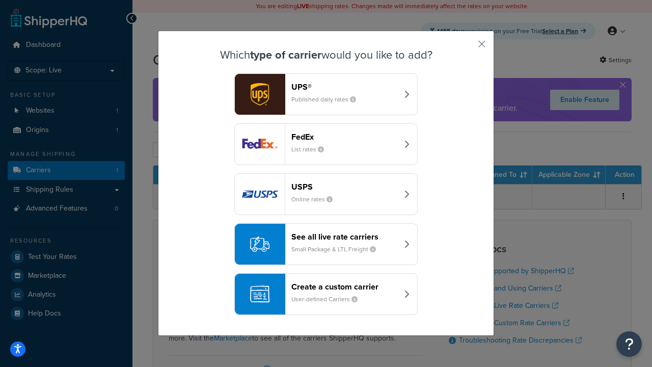  I want to click on h3: Which would you like to add?, so click(326, 55).